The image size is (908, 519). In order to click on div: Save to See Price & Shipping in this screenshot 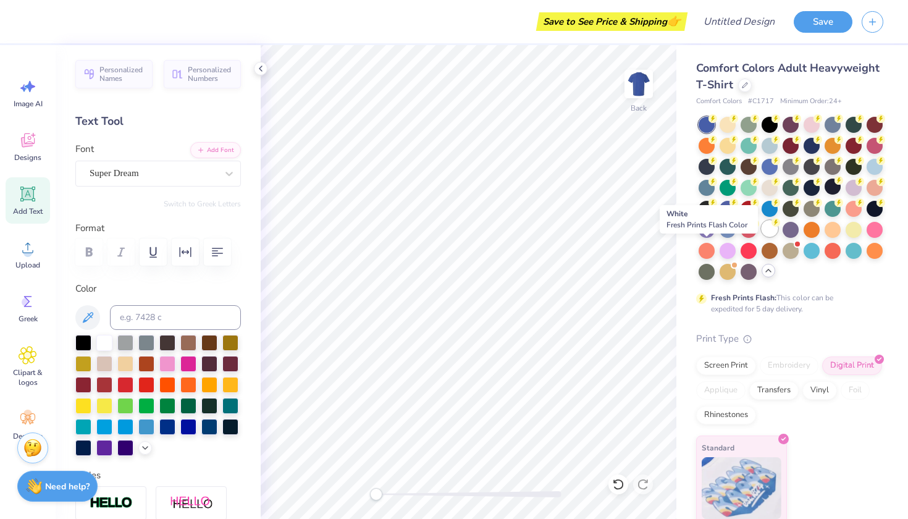, I will do `click(611, 22)`.